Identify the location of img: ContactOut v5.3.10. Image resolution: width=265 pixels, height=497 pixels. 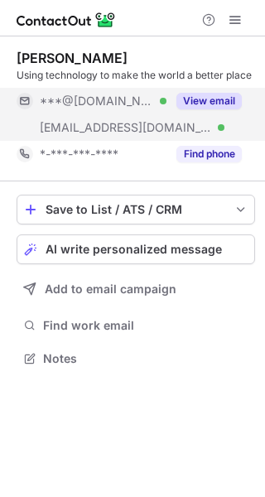
(66, 20).